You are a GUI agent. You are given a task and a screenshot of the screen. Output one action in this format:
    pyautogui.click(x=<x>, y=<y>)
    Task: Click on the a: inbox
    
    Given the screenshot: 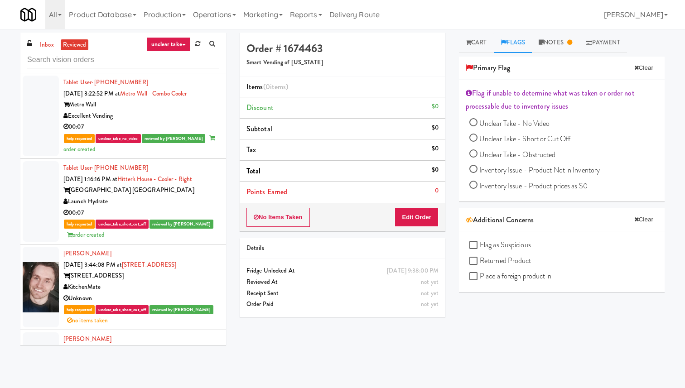 What is the action you would take?
    pyautogui.click(x=47, y=45)
    